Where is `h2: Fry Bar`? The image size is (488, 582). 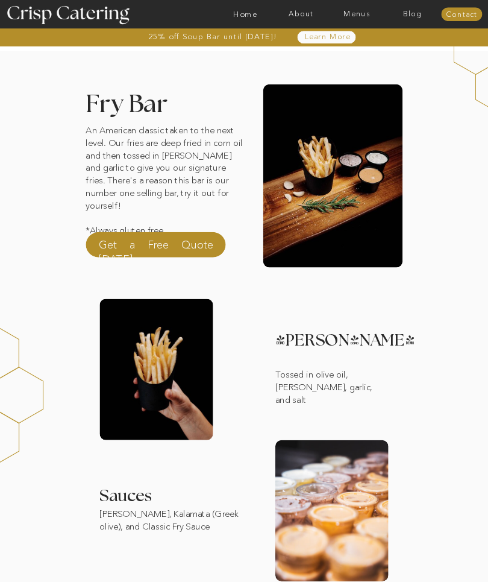
h2: Fry Bar is located at coordinates (163, 104).